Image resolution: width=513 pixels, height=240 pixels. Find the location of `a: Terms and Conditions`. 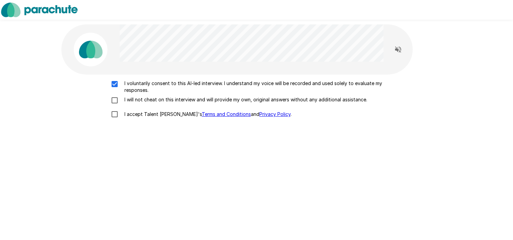

a: Terms and Conditions is located at coordinates (226, 114).